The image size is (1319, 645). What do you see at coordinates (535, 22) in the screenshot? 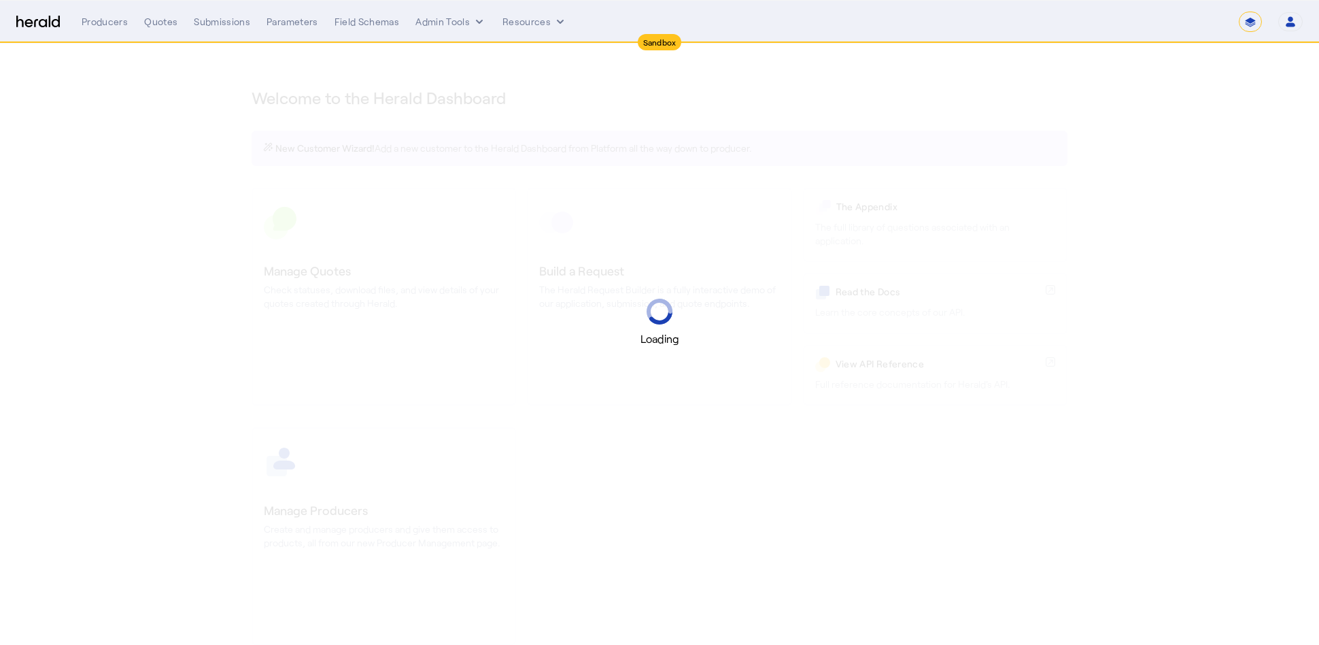
I see `button: Resources dropdown menu` at bounding box center [535, 22].